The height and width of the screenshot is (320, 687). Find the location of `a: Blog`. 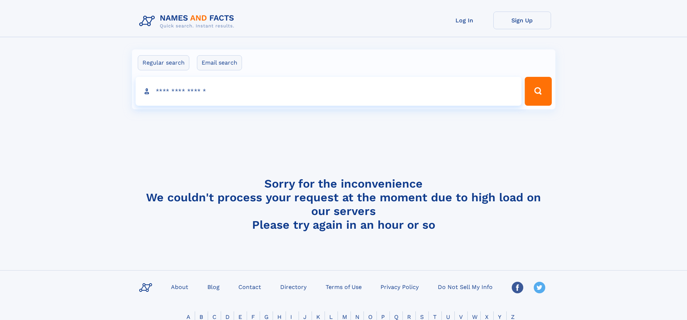

a: Blog is located at coordinates (214, 286).